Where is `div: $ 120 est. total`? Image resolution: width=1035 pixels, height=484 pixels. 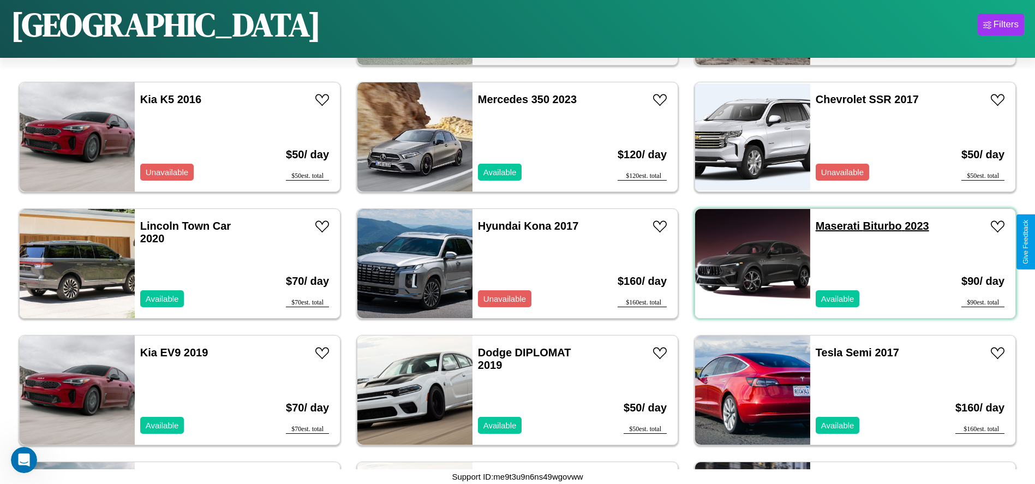 div: $ 120 est. total is located at coordinates (642, 176).